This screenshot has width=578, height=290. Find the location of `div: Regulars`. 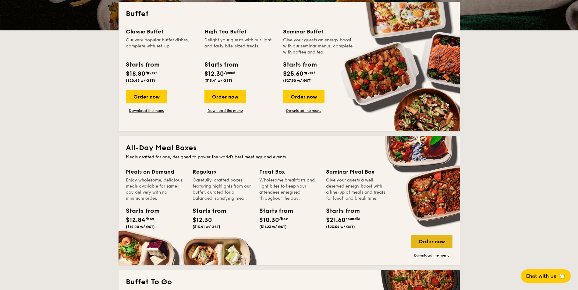

div: Regulars is located at coordinates (222, 172).